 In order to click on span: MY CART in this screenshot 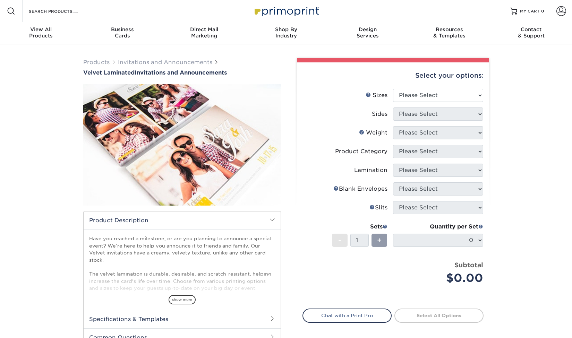, I will do `click(530, 11)`.